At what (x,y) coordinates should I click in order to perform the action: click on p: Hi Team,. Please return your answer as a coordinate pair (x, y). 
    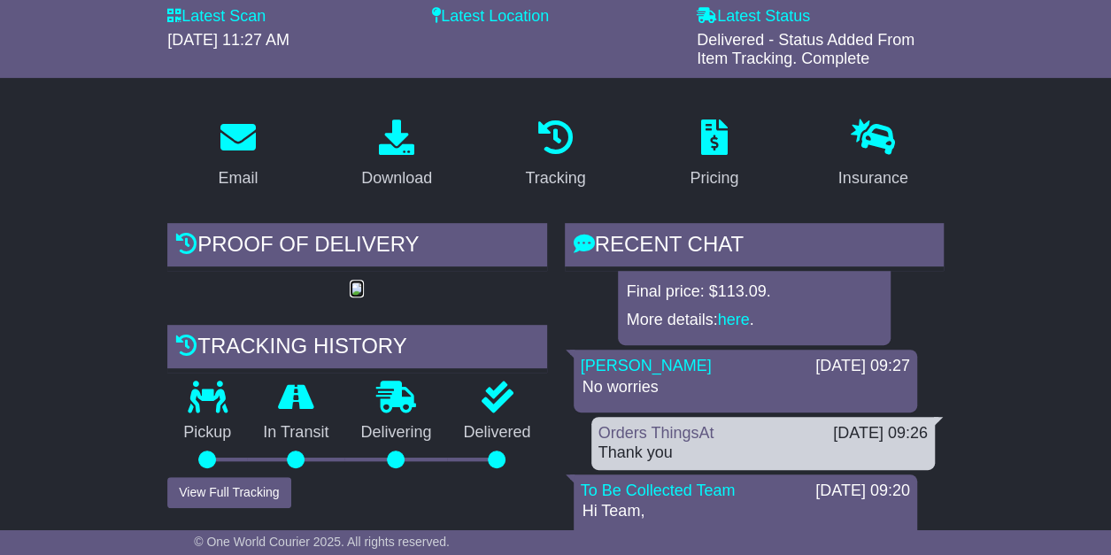
    Looking at the image, I should click on (745, 512).